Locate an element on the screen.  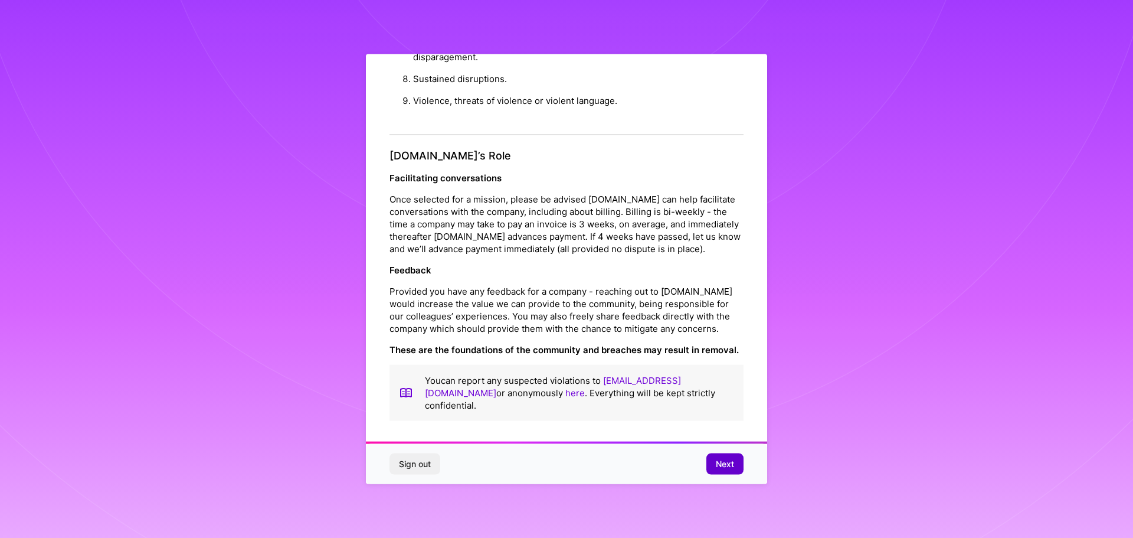
img: book icon is located at coordinates (406, 392).